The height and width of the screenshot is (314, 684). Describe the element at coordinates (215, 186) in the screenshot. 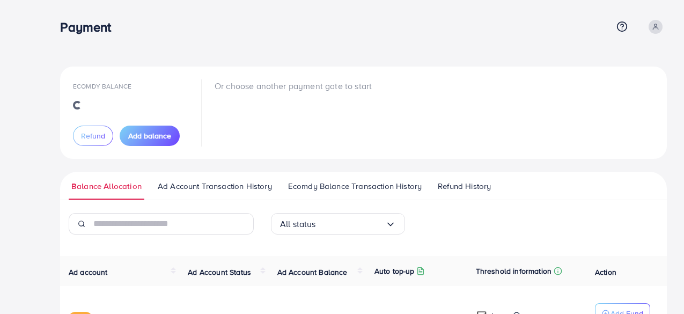

I see `span: Ad Account Transaction History` at that location.